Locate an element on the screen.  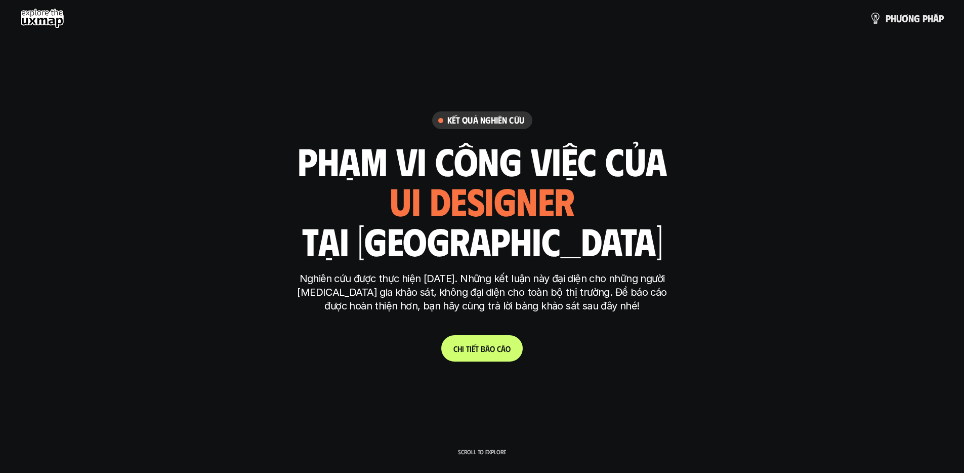
a: Chitiếtbáocáo is located at coordinates (482, 348).